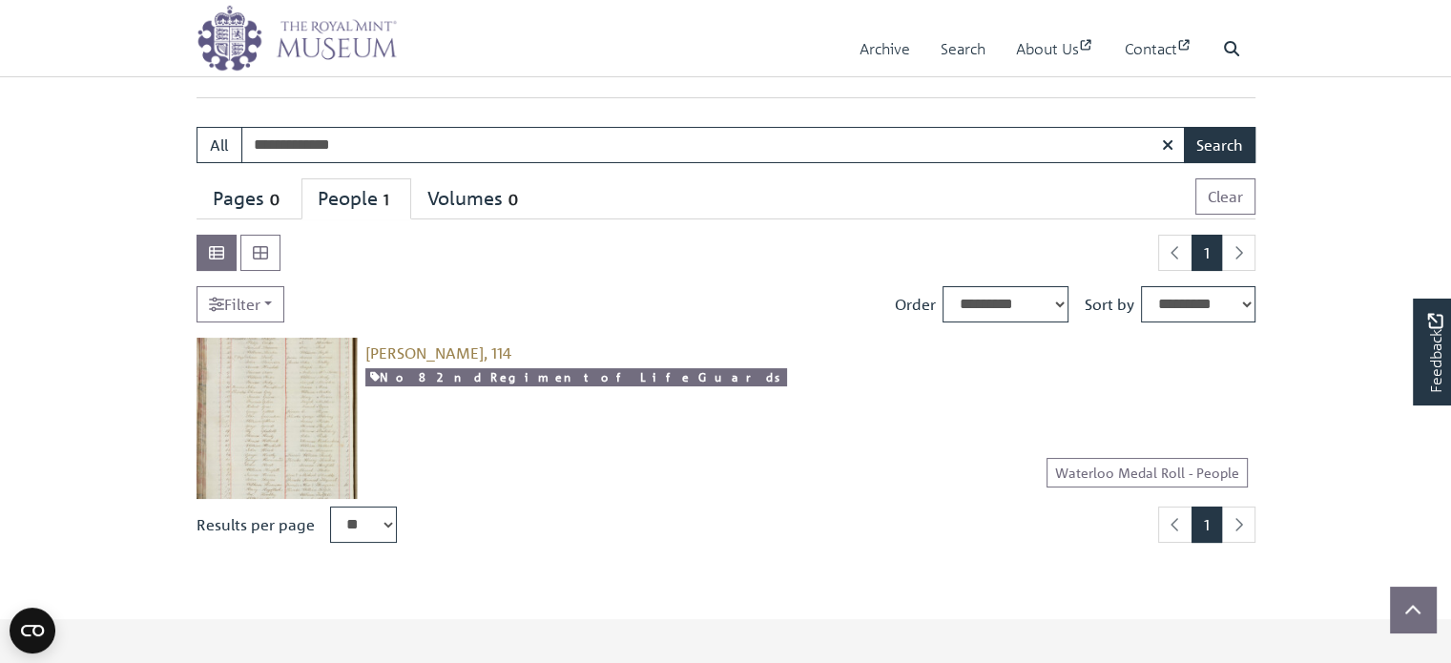 The width and height of the screenshot is (1451, 663). Describe the element at coordinates (1147, 472) in the screenshot. I see `a: Waterloo Medal Roll - People` at that location.